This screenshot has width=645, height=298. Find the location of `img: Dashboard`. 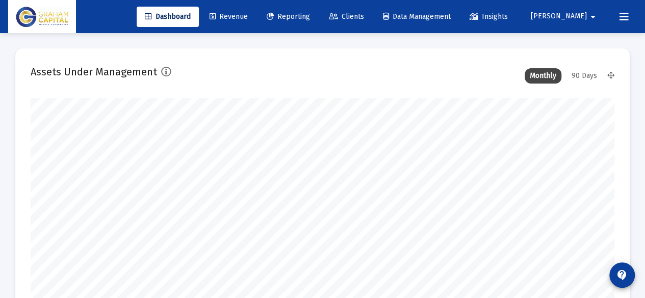

img: Dashboard is located at coordinates (42, 17).